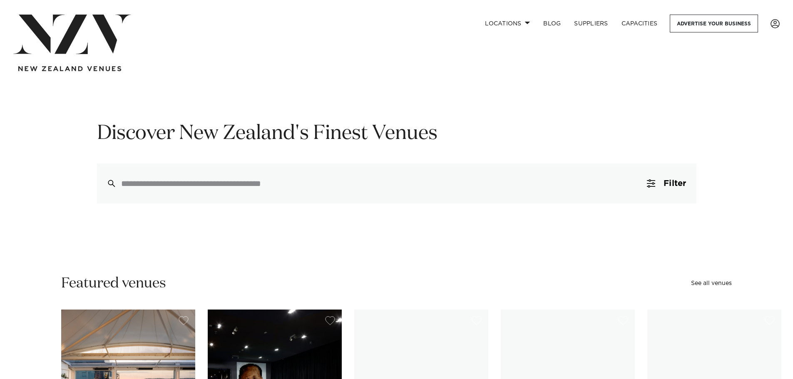 The height and width of the screenshot is (379, 793). Describe the element at coordinates (72, 34) in the screenshot. I see `img: nzv-logo.png` at that location.